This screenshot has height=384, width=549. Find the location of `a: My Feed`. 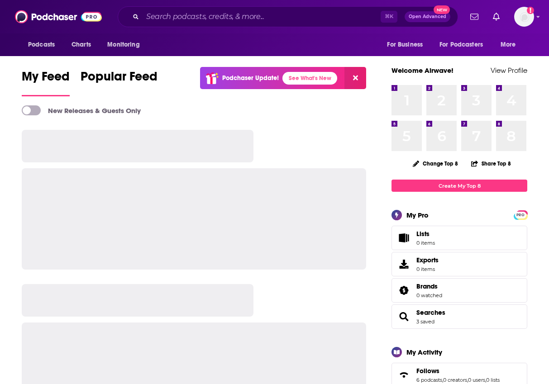

a: My Feed is located at coordinates (46, 82).